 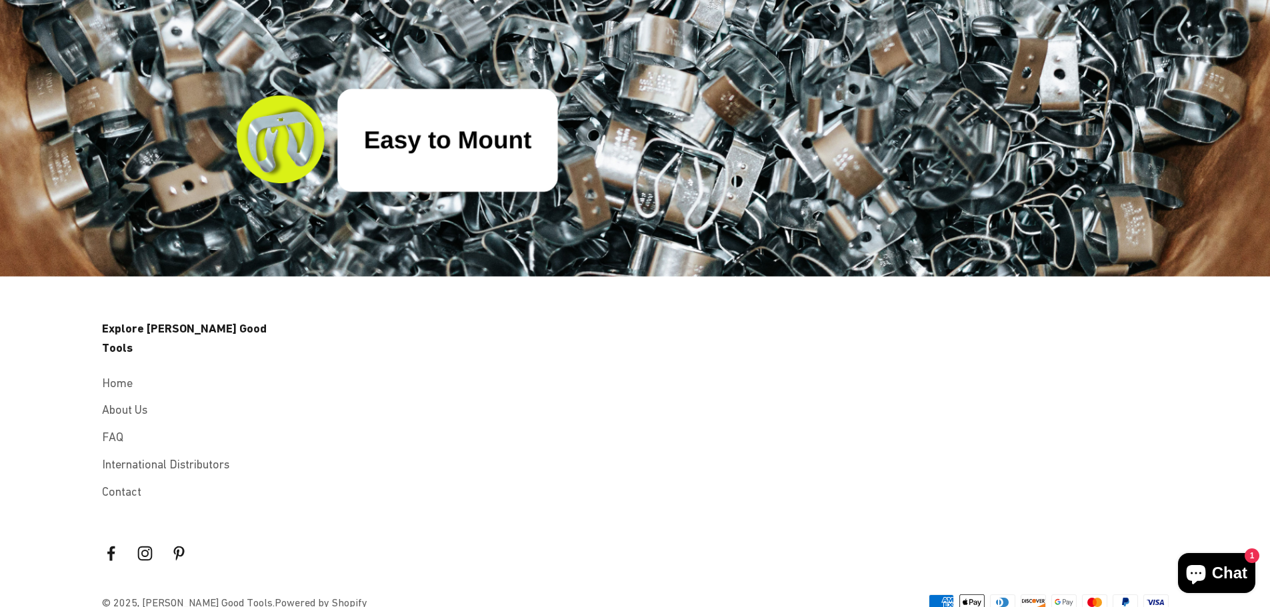 I want to click on a: Follow on Facebook, so click(x=111, y=553).